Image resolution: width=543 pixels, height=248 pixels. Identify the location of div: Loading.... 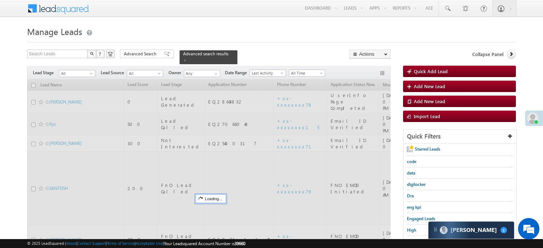
(211, 199).